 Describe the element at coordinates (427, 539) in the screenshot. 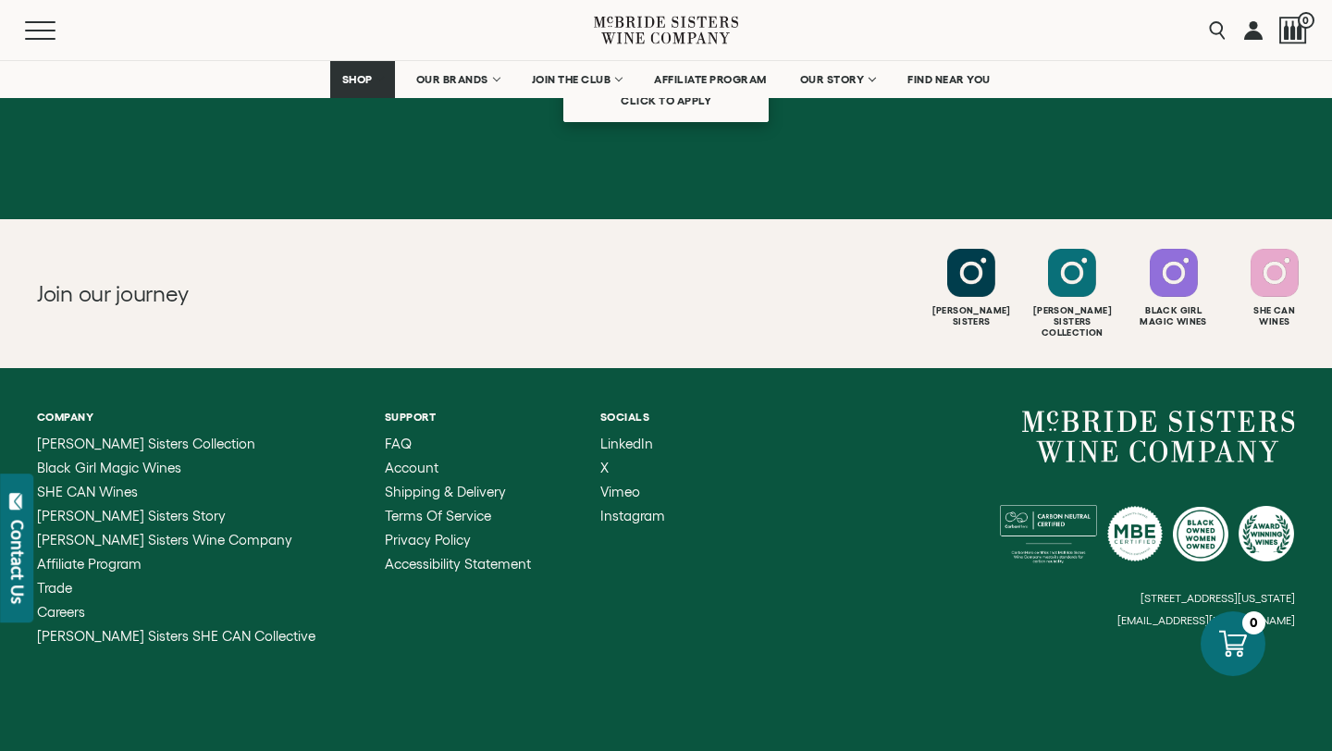

I see `span: Privacy Policy` at that location.